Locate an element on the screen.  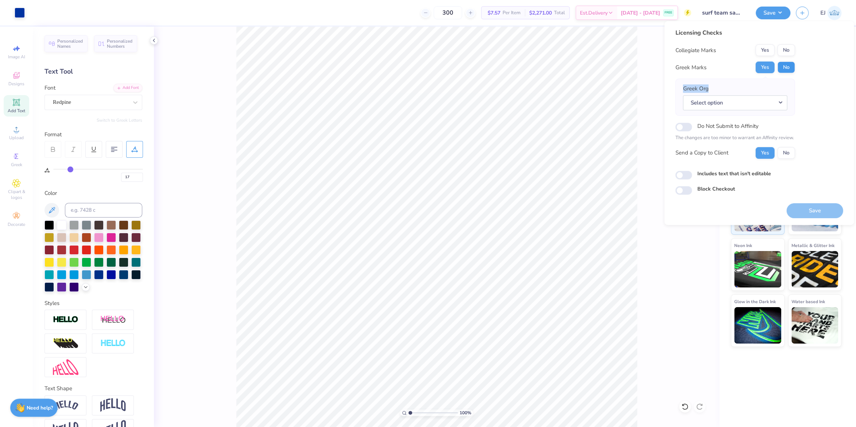
span: 100 % is located at coordinates (465, 413).